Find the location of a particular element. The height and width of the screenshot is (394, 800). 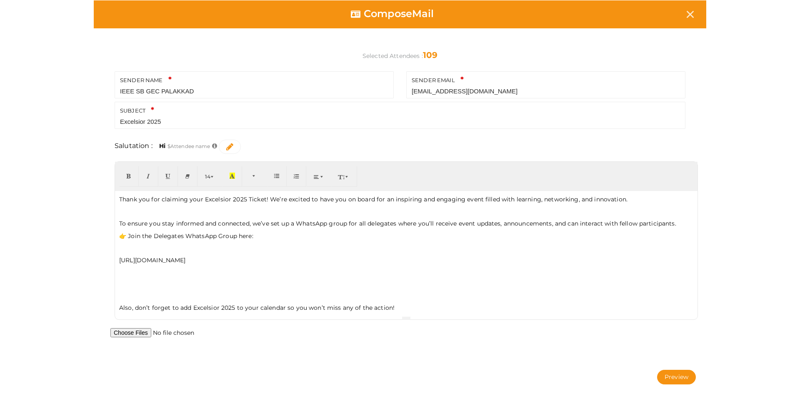

p: Also, don’t forget to add Excelsior 2025 to your calendar so you won’t miss any of the action! is located at coordinates (406, 308).